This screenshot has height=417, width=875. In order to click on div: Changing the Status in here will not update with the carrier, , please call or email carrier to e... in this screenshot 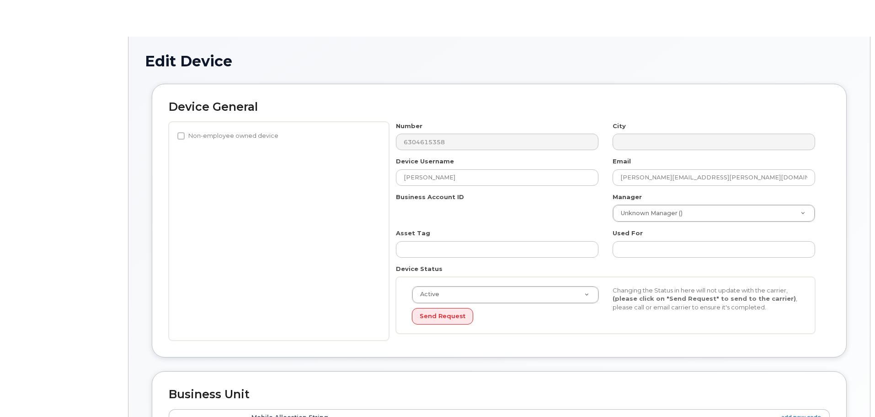, I will do `click(706, 299)`.